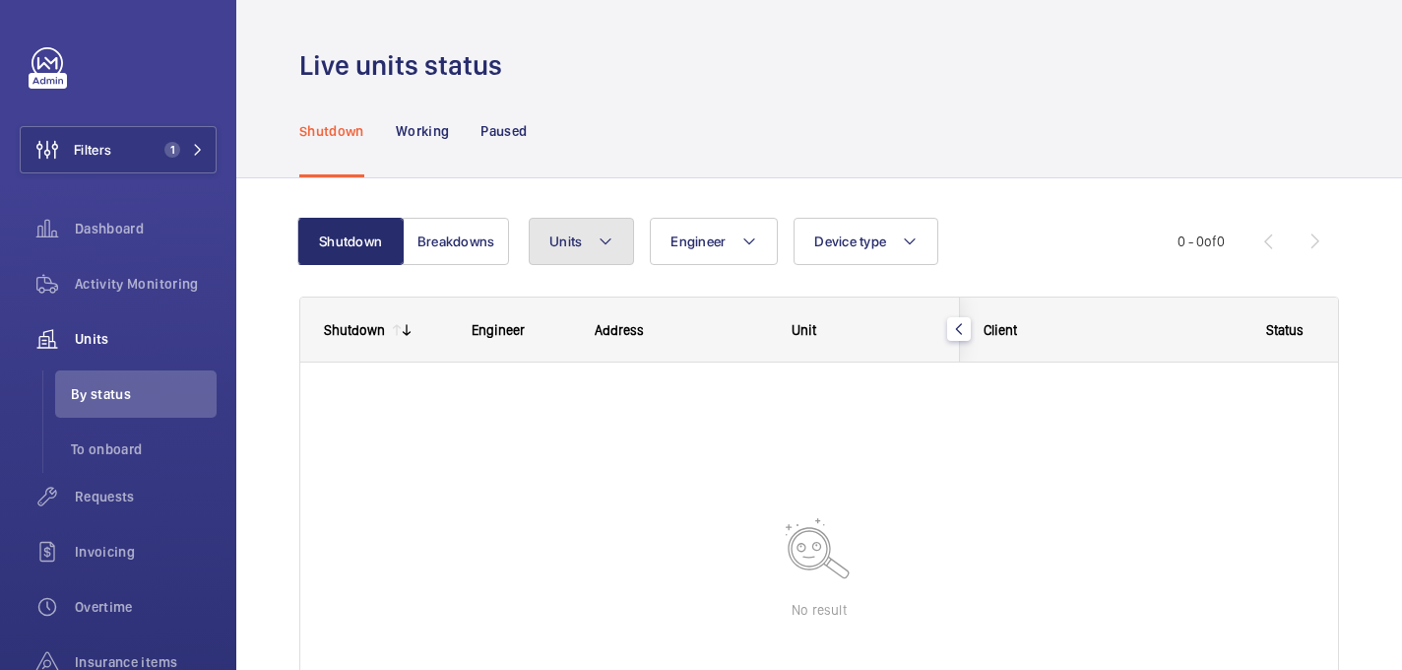  I want to click on p: Working, so click(422, 131).